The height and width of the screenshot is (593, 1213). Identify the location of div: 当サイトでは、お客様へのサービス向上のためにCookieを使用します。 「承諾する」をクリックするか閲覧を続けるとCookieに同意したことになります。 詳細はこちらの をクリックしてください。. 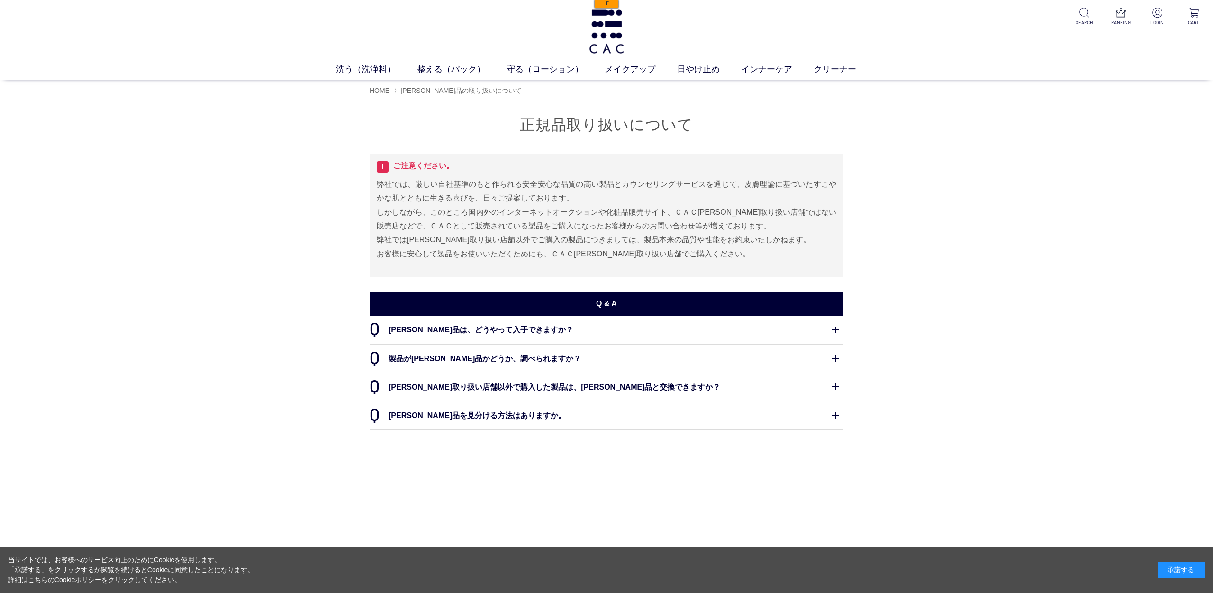
(131, 569).